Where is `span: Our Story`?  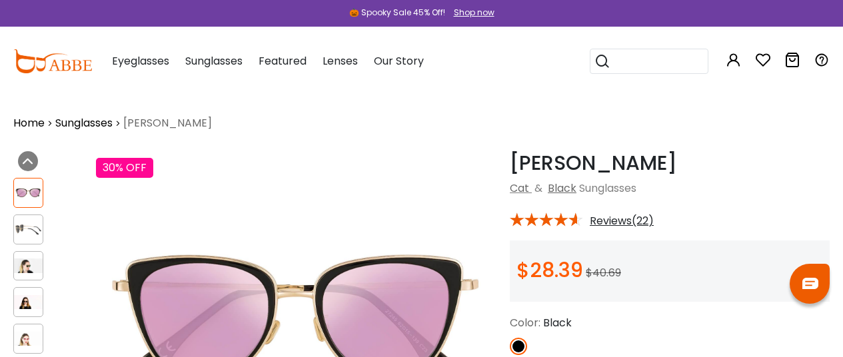 span: Our Story is located at coordinates (399, 61).